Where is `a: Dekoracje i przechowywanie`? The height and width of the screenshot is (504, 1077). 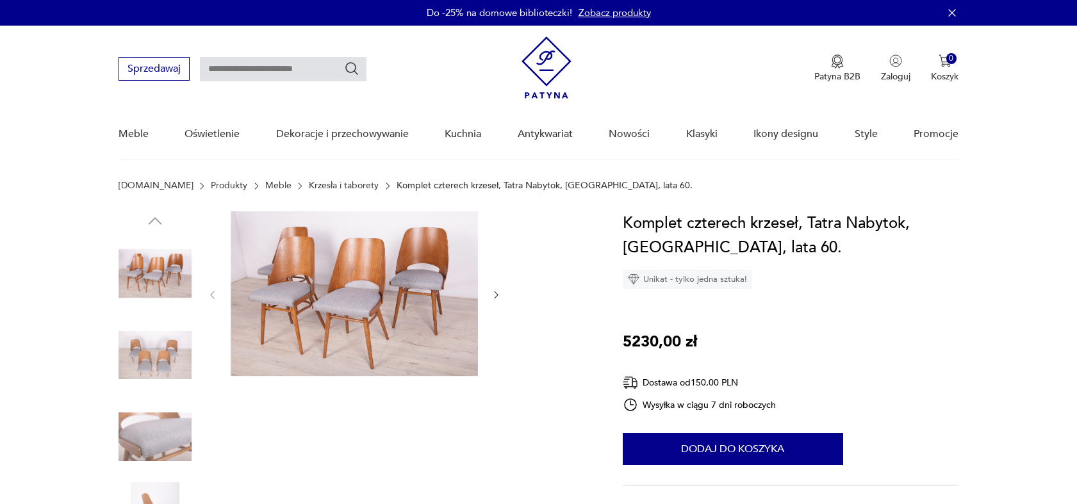 a: Dekoracje i przechowywanie is located at coordinates (342, 134).